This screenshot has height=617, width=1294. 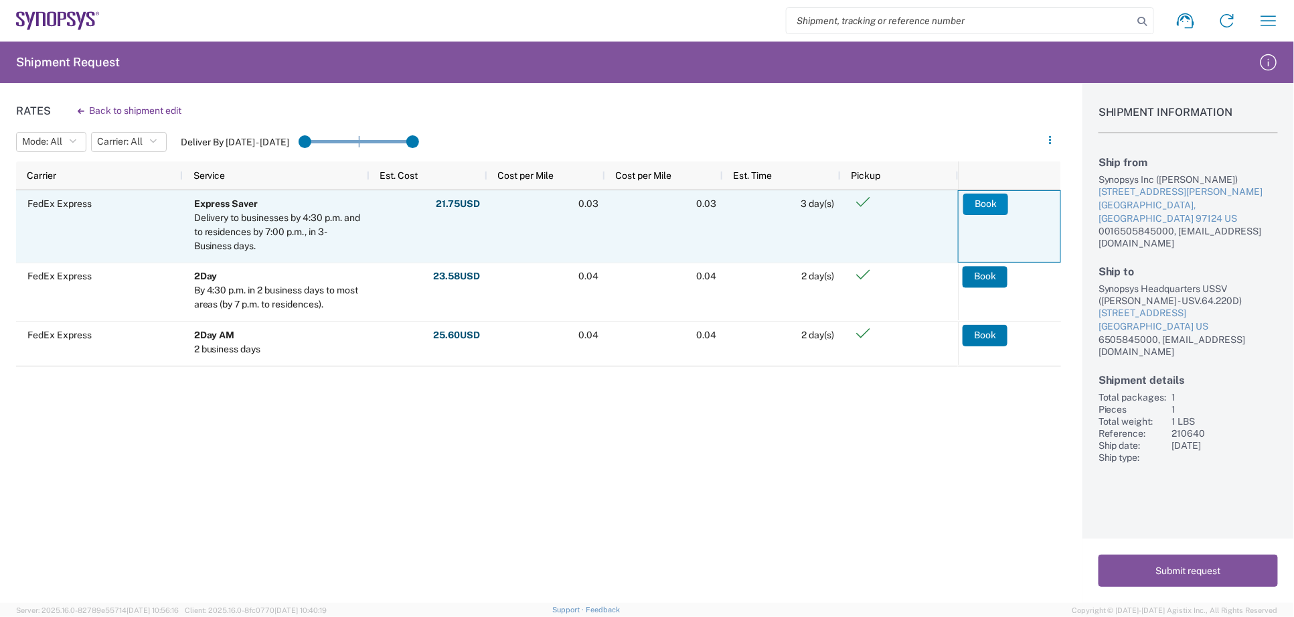 What do you see at coordinates (279, 298) in the screenshot?
I see `div: By 4:30 p.m. in 2 business days to most areas (by 7 p.m. to residences).` at bounding box center [279, 298].